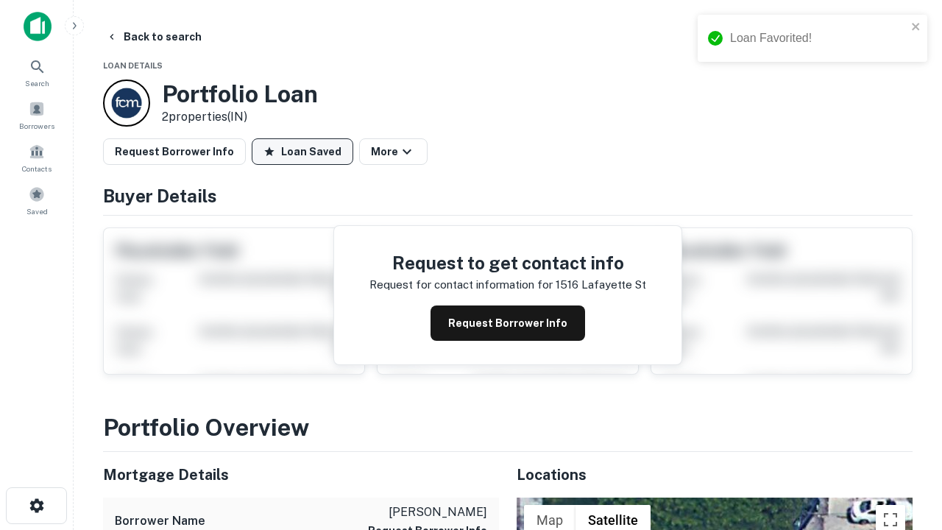  I want to click on h4: Buyer Details, so click(508, 196).